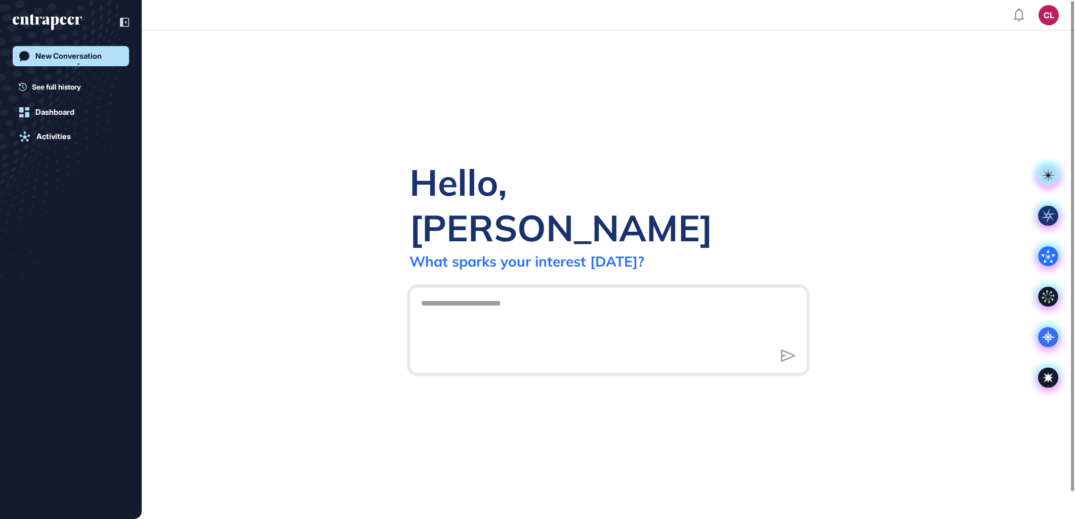 The image size is (1075, 519). I want to click on div: New Conversation, so click(68, 56).